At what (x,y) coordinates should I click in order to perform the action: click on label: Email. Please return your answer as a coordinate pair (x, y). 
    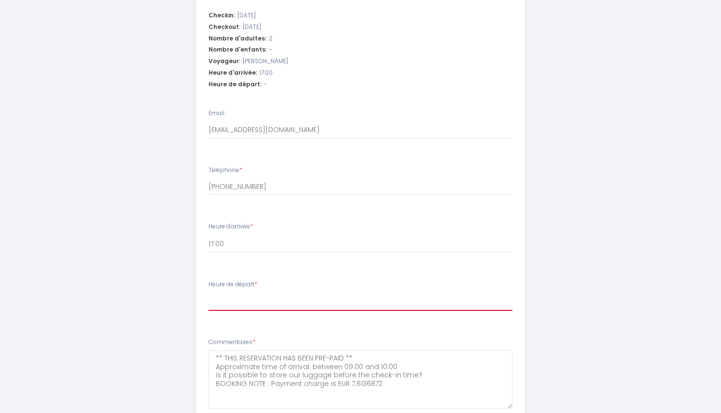
    Looking at the image, I should click on (216, 113).